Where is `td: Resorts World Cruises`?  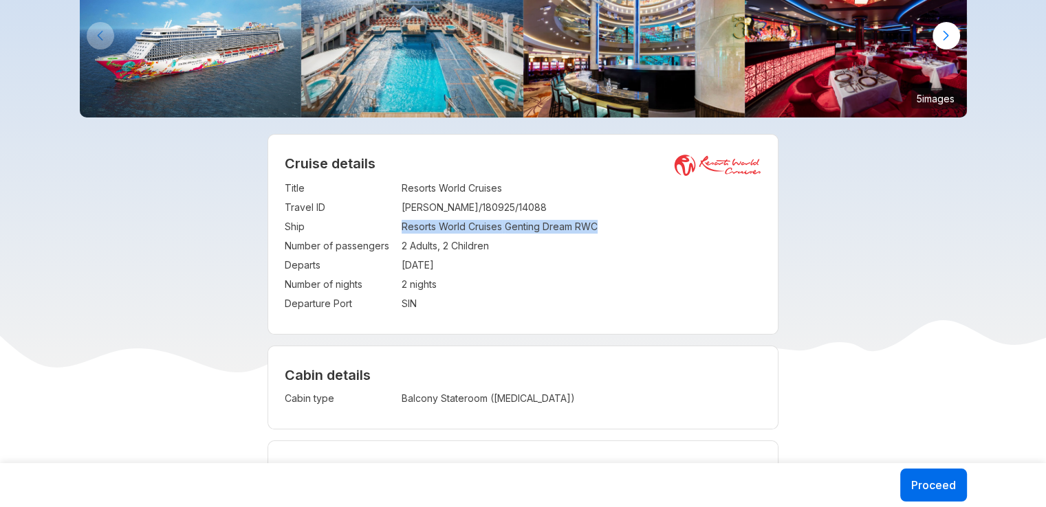 td: Resorts World Cruises is located at coordinates (581, 188).